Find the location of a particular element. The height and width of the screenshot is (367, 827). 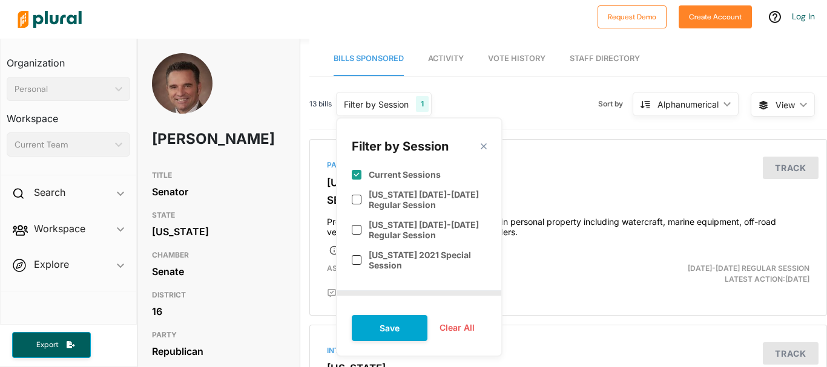

div: Republican is located at coordinates (218, 352).